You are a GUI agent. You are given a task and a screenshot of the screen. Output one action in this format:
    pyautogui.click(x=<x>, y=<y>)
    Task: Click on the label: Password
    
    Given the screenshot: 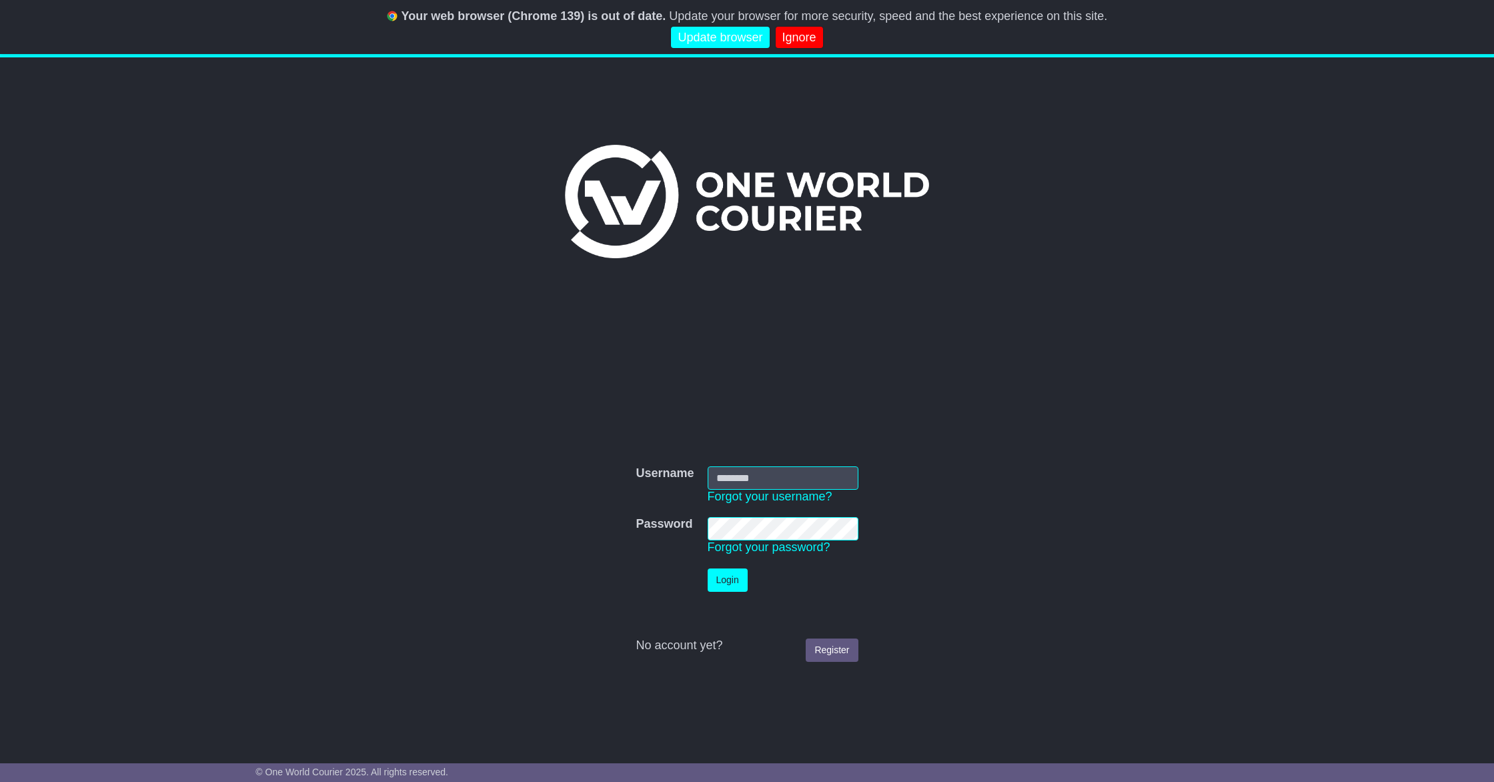 What is the action you would take?
    pyautogui.click(x=664, y=524)
    